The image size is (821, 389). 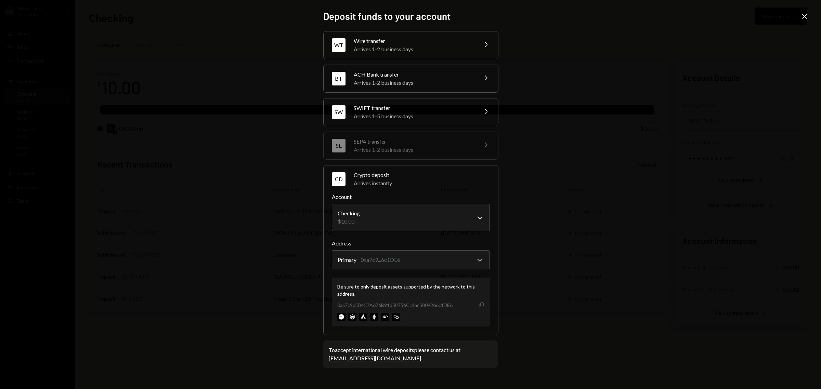 What do you see at coordinates (411, 179) in the screenshot?
I see `button: CDCrypto depositArrives instantly` at bounding box center [411, 179].